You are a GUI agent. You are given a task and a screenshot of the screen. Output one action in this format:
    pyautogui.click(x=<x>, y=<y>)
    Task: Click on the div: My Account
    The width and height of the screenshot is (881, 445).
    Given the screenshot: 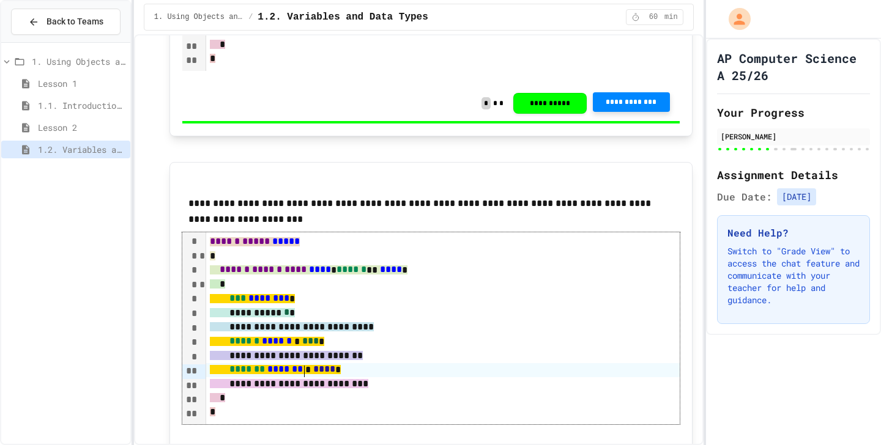 What is the action you would take?
    pyautogui.click(x=735, y=19)
    